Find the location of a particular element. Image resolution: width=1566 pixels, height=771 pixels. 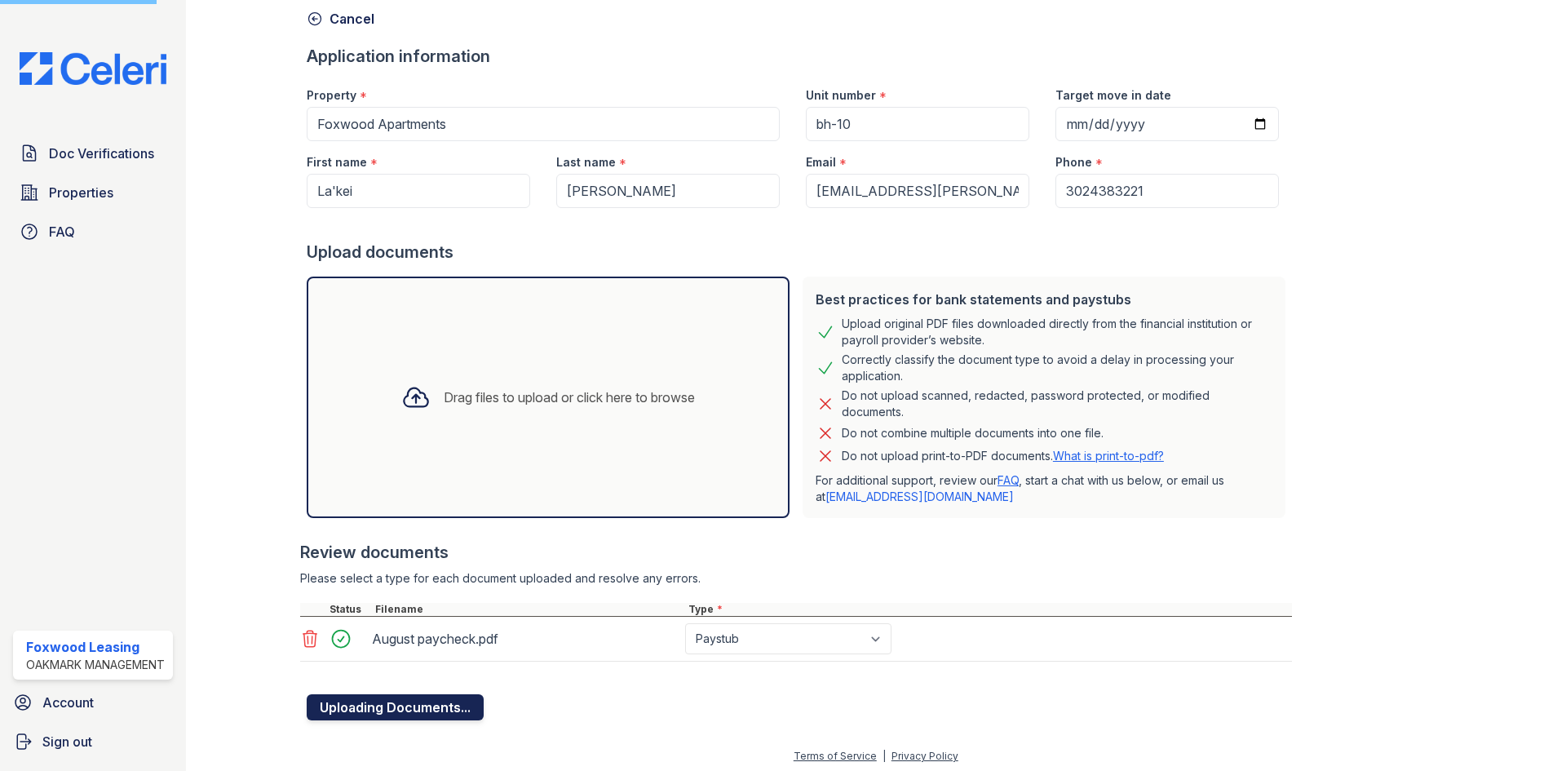

label: Unit number is located at coordinates (841, 95).